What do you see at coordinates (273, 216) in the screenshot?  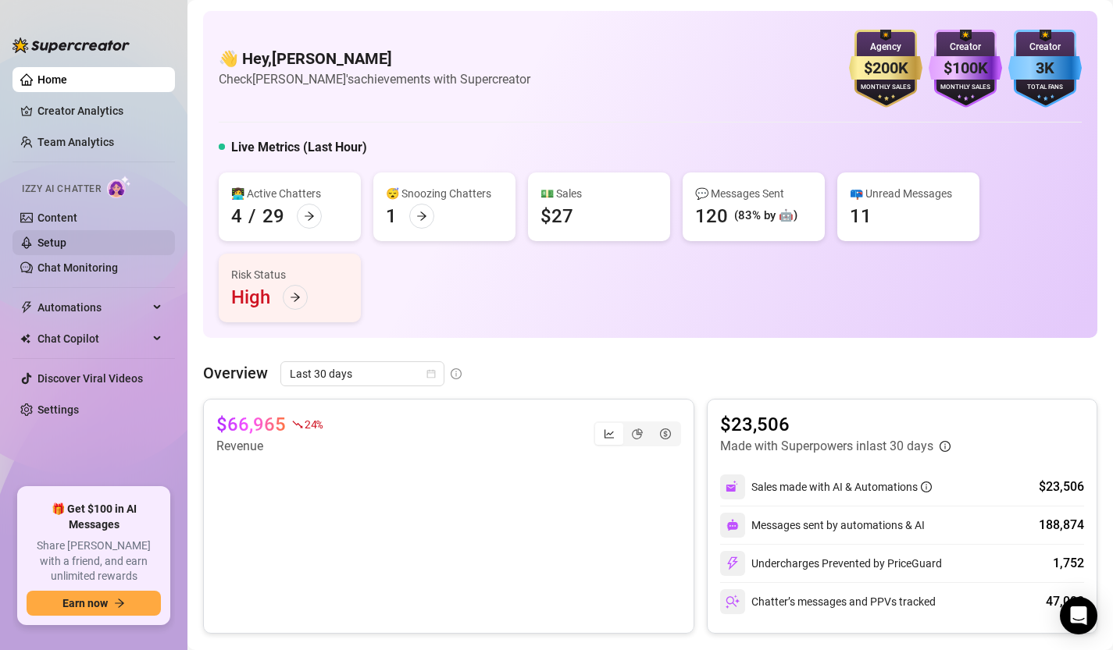 I see `div: 29` at bounding box center [273, 216].